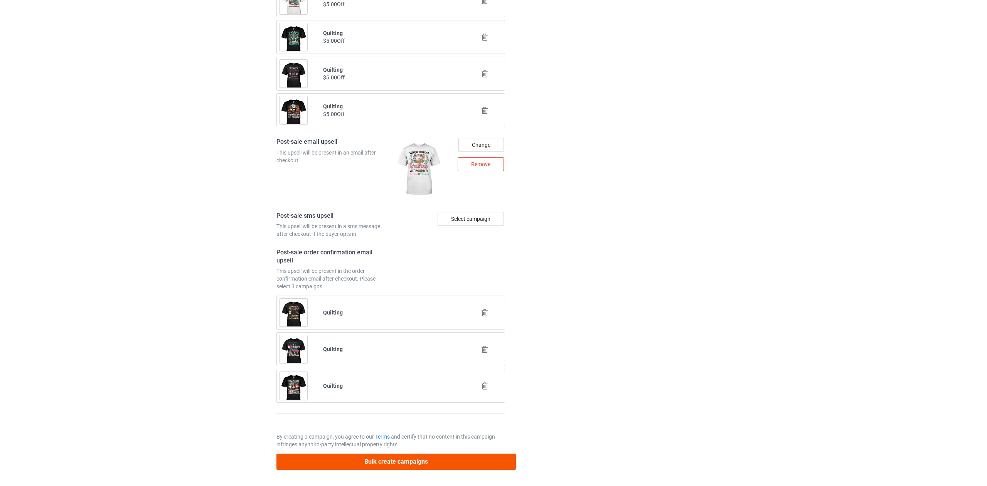  I want to click on div: Select campaign, so click(471, 219).